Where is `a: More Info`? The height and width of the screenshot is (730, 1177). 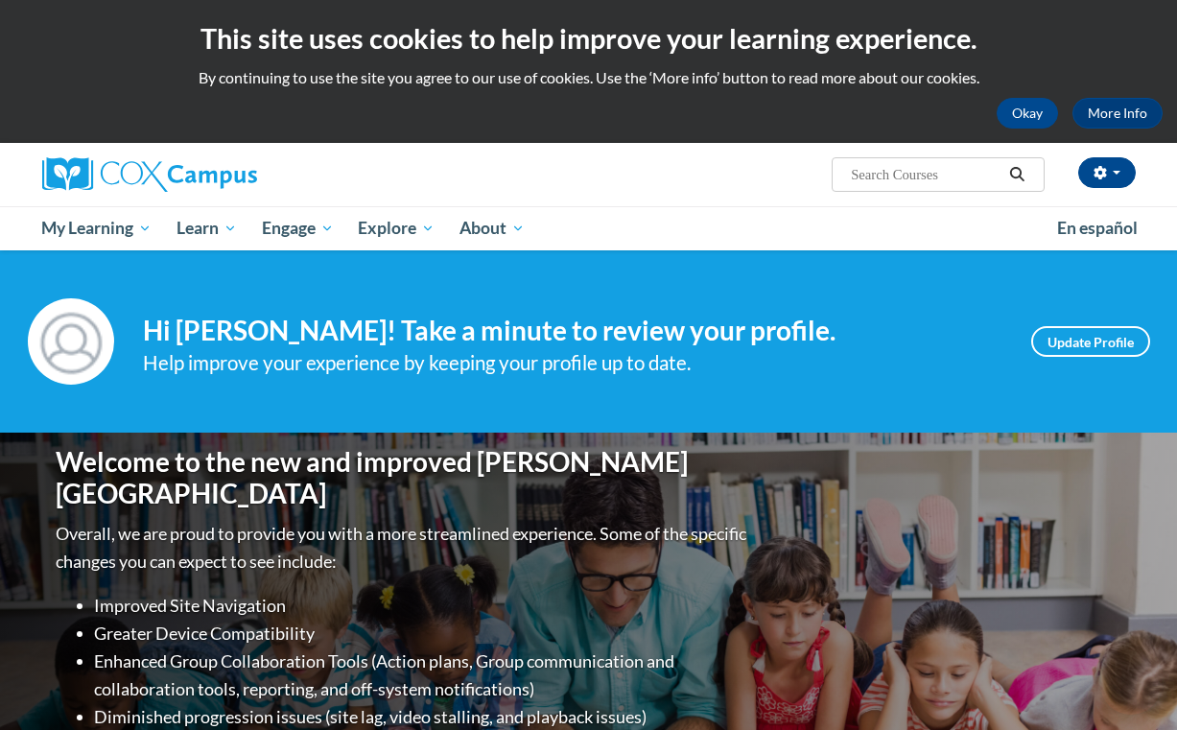
a: More Info is located at coordinates (1117, 113).